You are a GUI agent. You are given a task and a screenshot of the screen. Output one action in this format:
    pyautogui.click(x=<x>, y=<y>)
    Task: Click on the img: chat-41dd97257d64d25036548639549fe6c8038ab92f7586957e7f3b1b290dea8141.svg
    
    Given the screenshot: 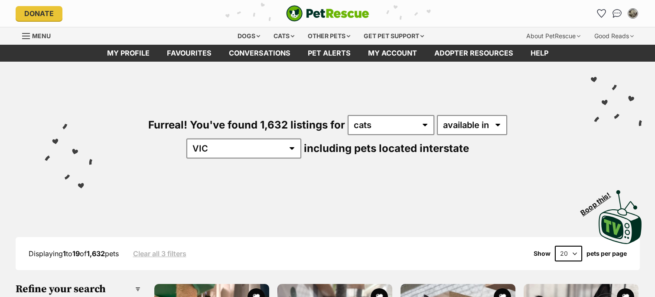 What is the action you would take?
    pyautogui.click(x=617, y=13)
    